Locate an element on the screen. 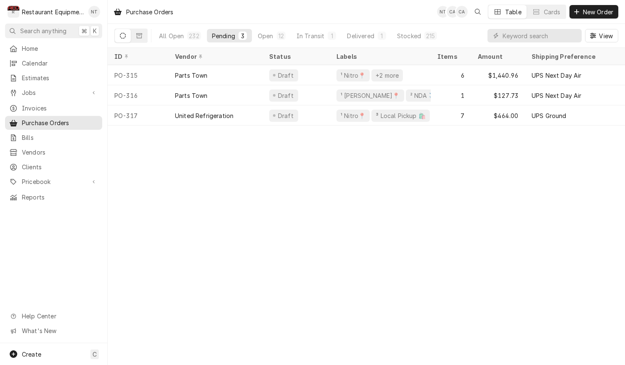 The image size is (625, 365). div: UPS Ground is located at coordinates (549, 116).